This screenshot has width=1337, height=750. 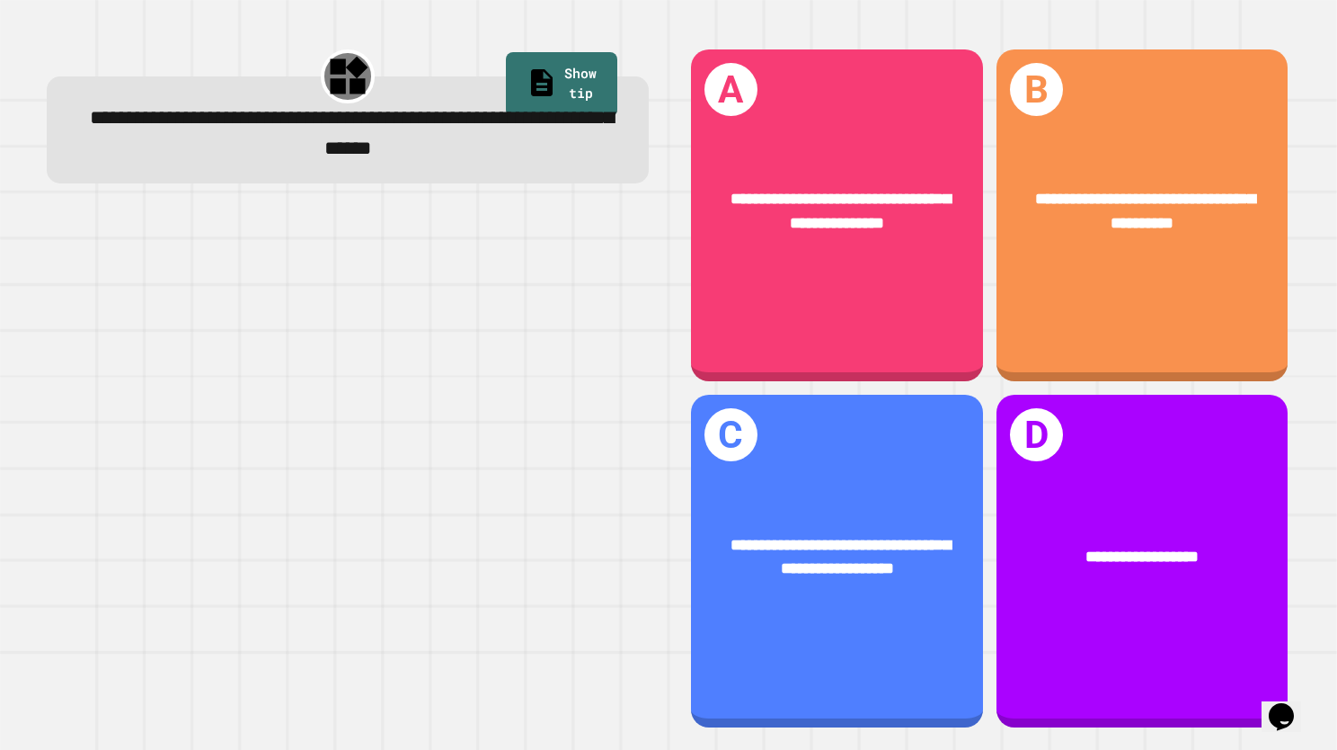 What do you see at coordinates (562, 84) in the screenshot?
I see `a: Show tip` at bounding box center [562, 84].